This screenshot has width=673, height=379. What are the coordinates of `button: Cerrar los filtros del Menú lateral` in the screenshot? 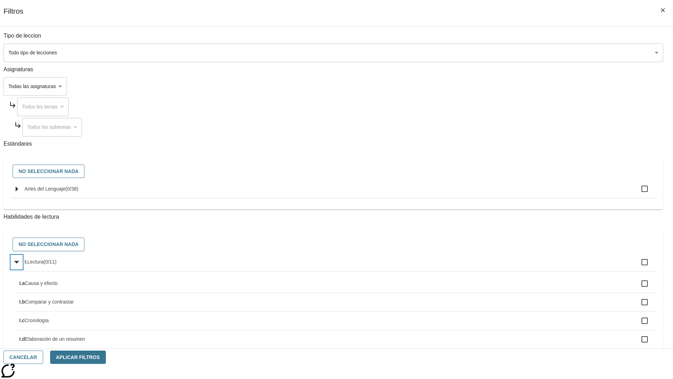 It's located at (663, 10).